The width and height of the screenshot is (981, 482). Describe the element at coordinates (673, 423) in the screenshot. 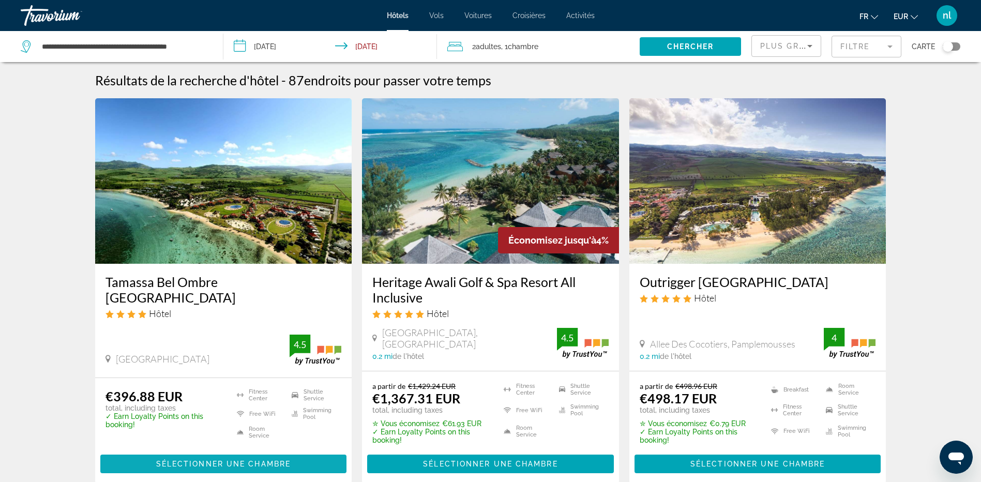

I see `span: ✮ Vous économisez` at that location.